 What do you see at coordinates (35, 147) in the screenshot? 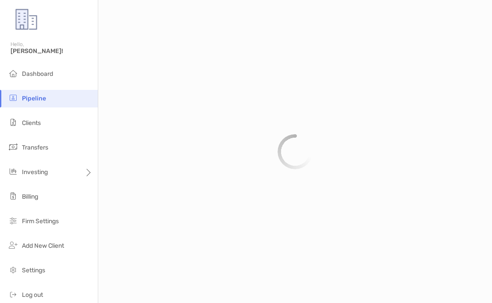
I see `span: Transfers` at bounding box center [35, 147].